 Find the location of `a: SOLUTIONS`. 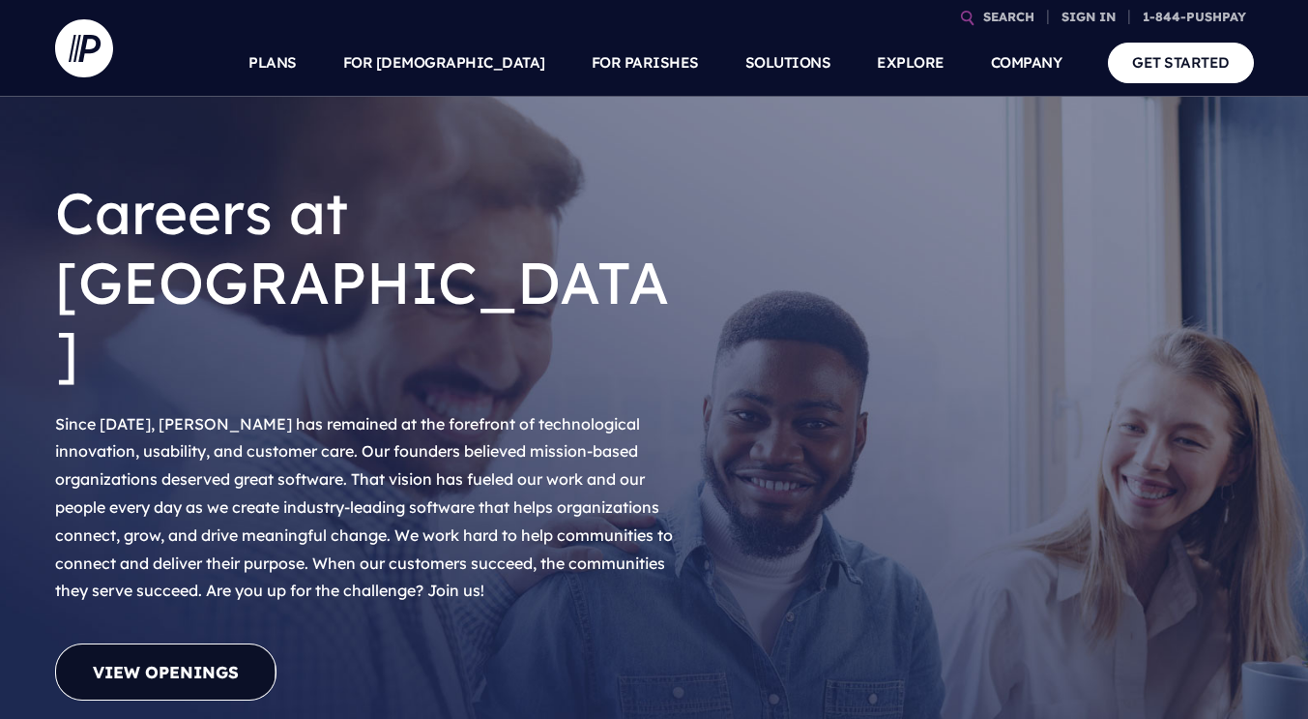

a: SOLUTIONS is located at coordinates (788, 63).